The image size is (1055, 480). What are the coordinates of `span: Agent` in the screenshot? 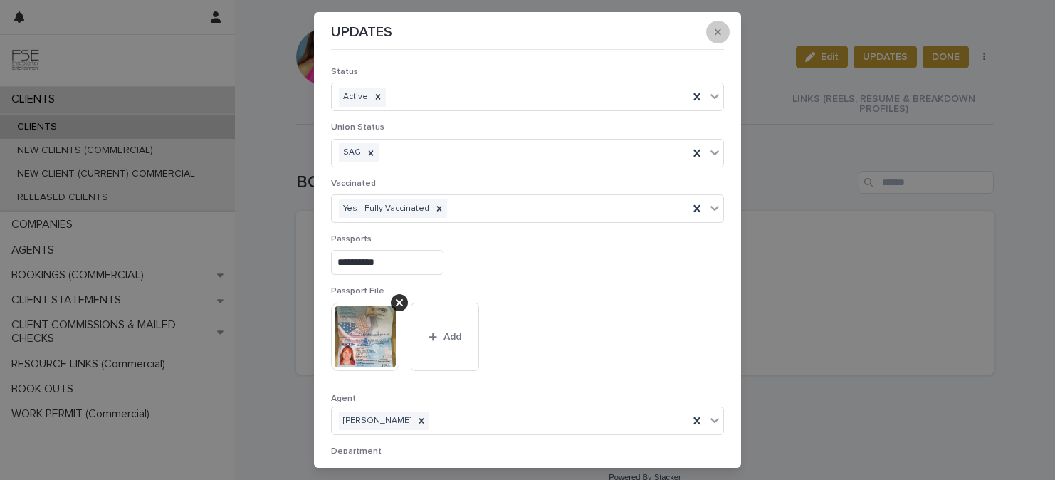 It's located at (343, 399).